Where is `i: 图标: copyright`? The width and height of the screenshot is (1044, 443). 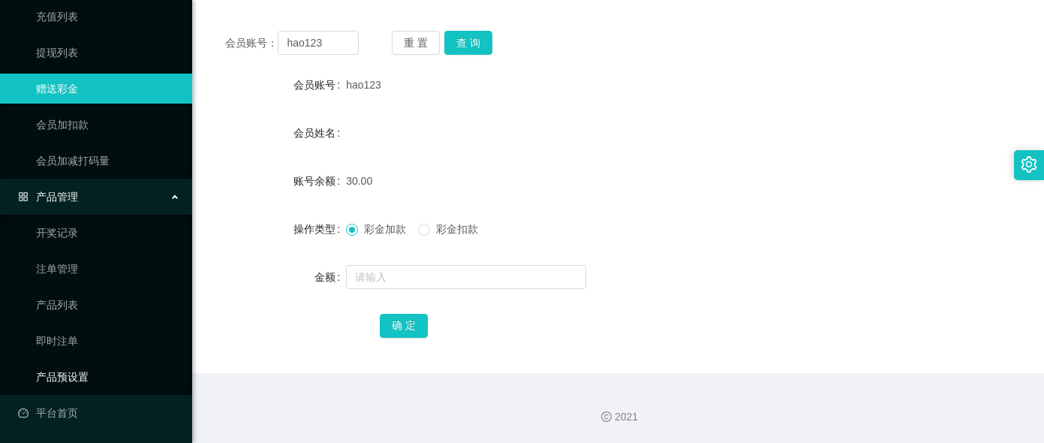
i: 图标: copyright is located at coordinates (607, 417).